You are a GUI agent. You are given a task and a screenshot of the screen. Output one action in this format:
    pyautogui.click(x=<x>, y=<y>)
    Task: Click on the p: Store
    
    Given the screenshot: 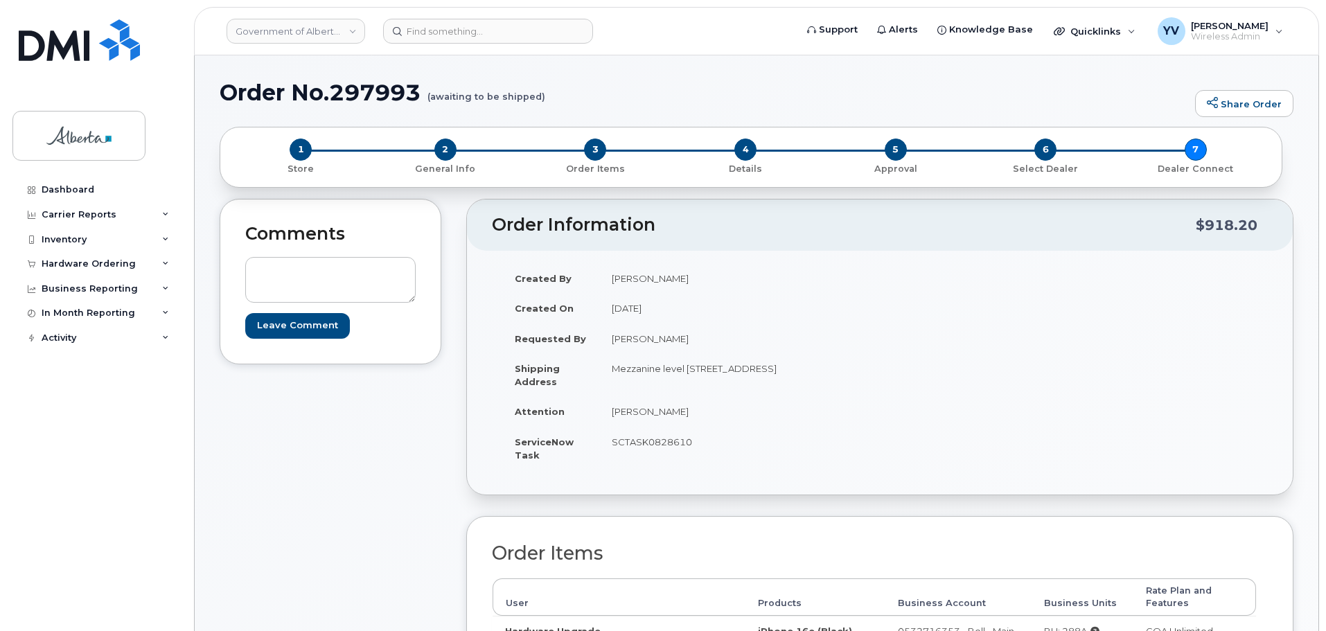 What is the action you would take?
    pyautogui.click(x=301, y=169)
    